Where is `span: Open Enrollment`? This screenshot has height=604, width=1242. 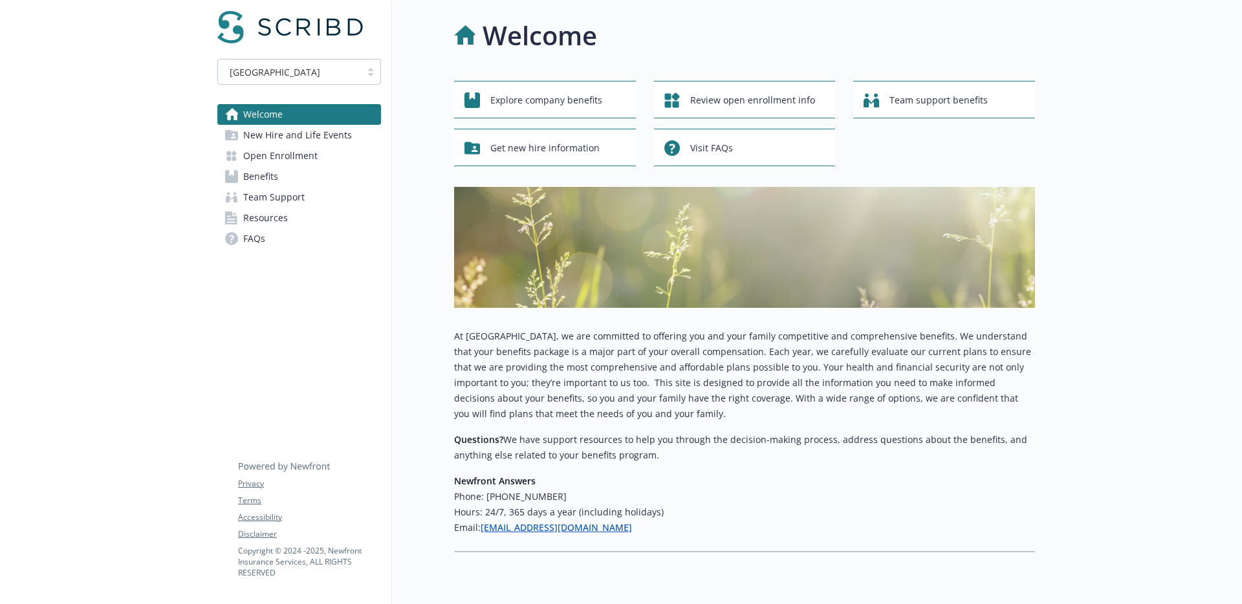 span: Open Enrollment is located at coordinates (280, 156).